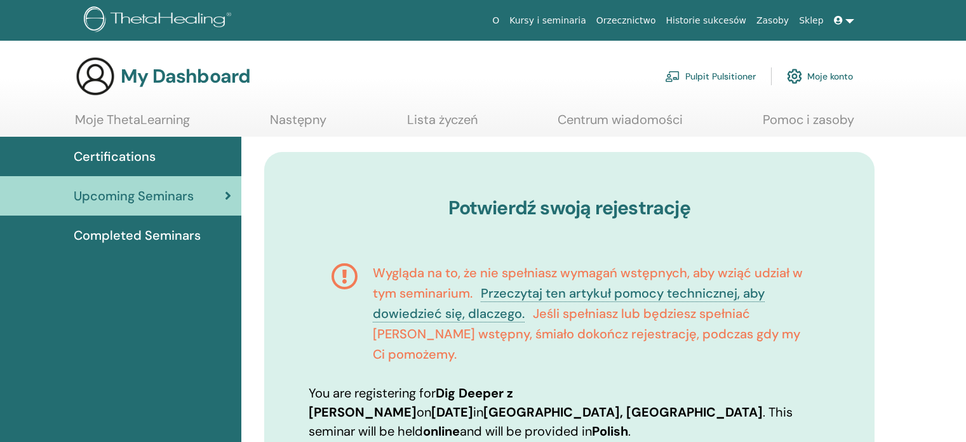 This screenshot has width=966, height=442. Describe the element at coordinates (569, 303) in the screenshot. I see `a: Przeczytaj ten artykuł pomocy technicznej, aby dowiedzieć się, dlaczego.` at that location.